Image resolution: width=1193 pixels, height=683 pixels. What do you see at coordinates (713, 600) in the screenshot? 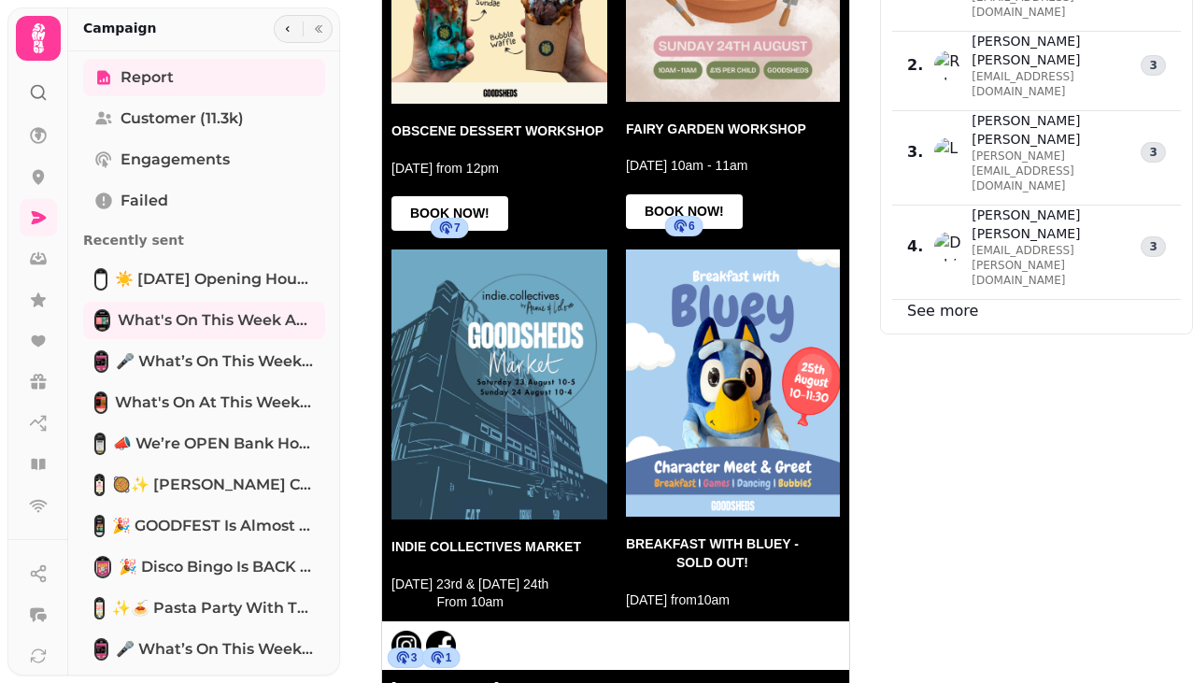
I see `span: 10am` at bounding box center [713, 600].